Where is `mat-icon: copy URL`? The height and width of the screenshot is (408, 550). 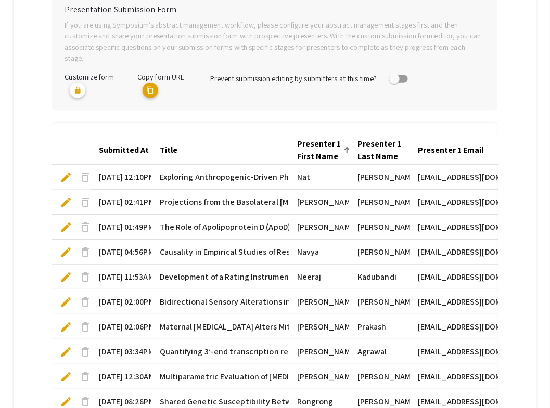
mat-icon: copy URL is located at coordinates (150, 91).